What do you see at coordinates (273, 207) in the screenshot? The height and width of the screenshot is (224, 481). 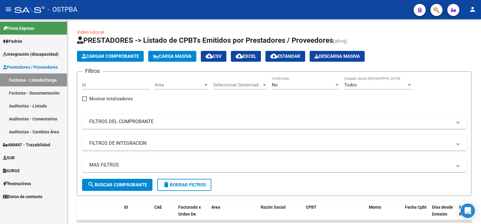 I see `span: Razón Social` at bounding box center [273, 207].